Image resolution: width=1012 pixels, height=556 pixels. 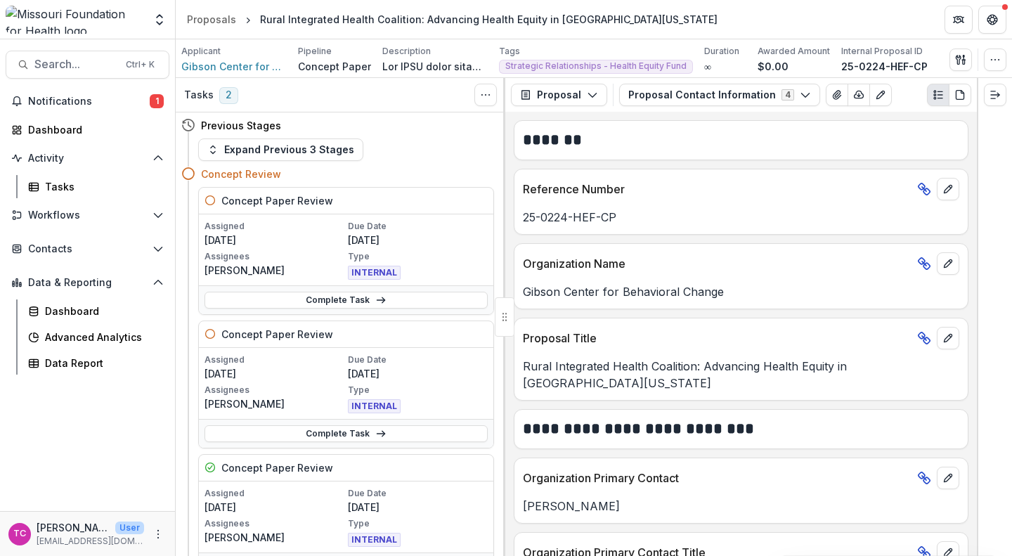 I want to click on span: Workflows, so click(x=87, y=215).